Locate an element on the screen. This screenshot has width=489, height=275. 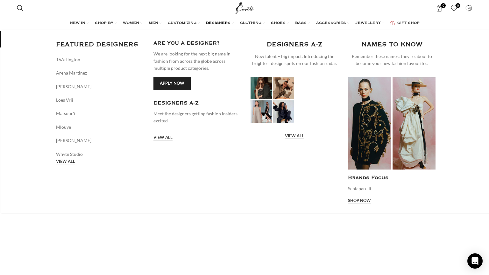
a: SHOES is located at coordinates (280, 23).